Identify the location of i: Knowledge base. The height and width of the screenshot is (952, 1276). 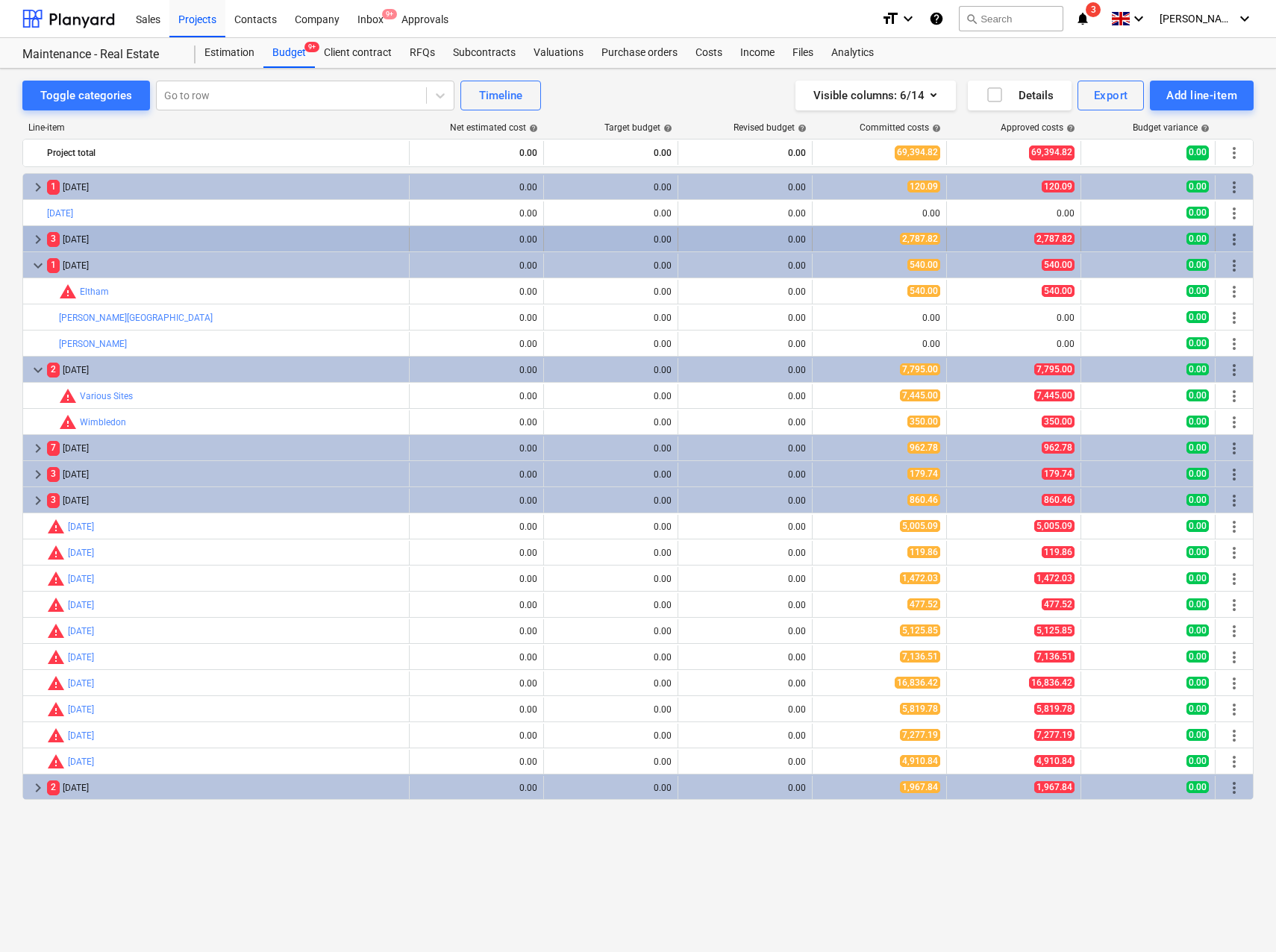
(936, 19).